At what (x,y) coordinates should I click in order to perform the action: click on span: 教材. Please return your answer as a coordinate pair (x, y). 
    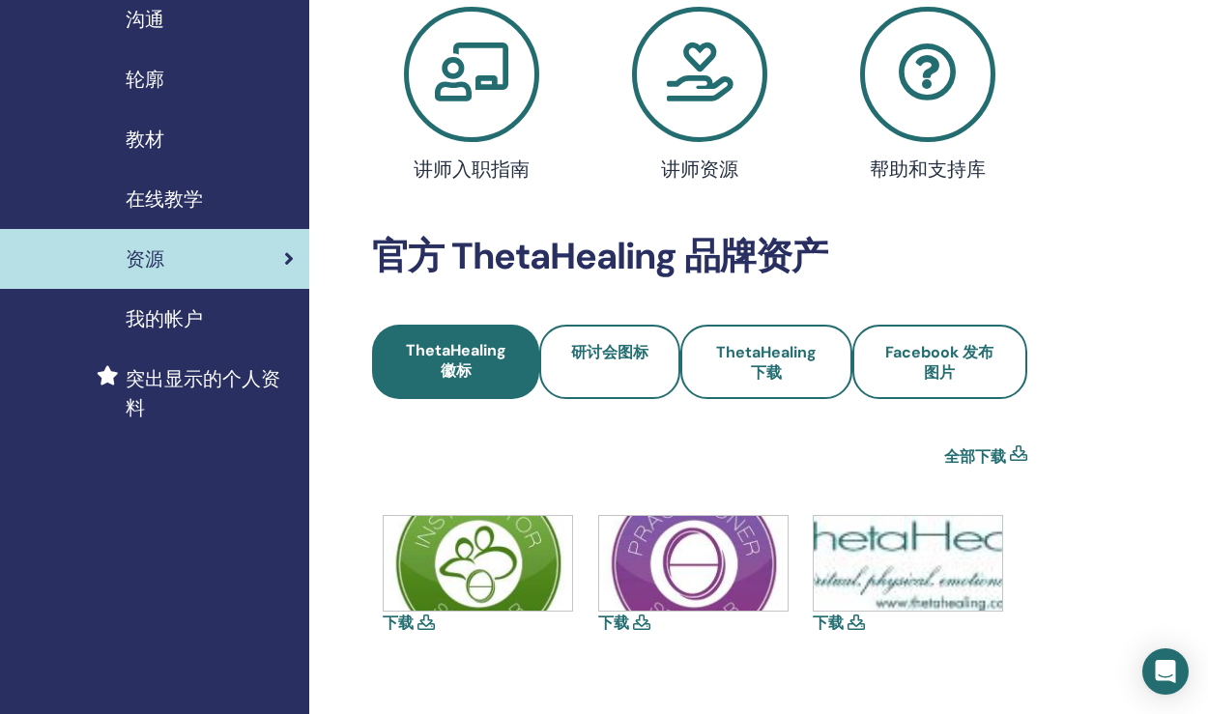
    Looking at the image, I should click on (145, 139).